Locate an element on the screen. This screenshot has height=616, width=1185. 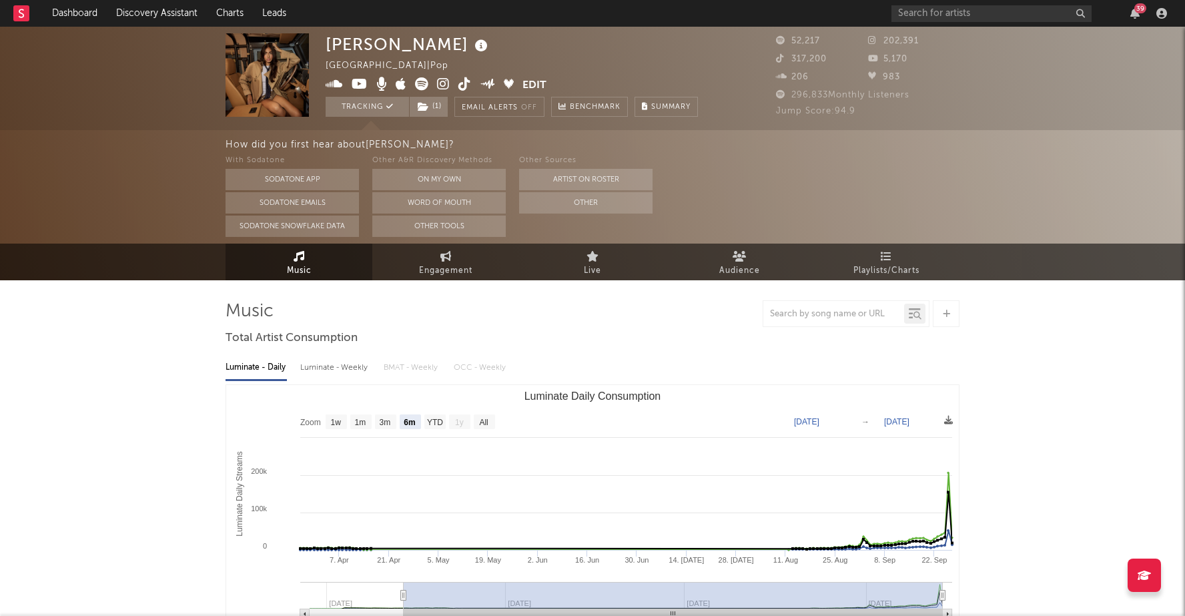
div: Other A&R Discovery Methods is located at coordinates (439, 161).